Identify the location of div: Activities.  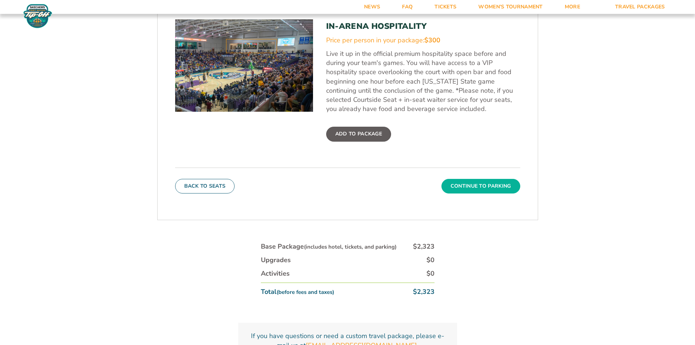
(275, 273).